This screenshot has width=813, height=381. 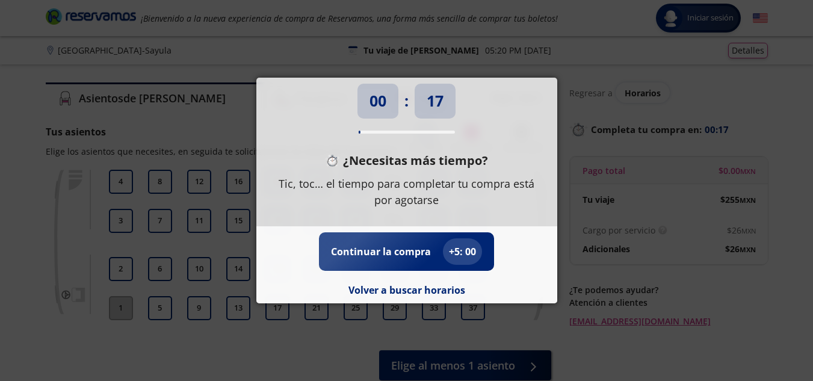 What do you see at coordinates (407, 290) in the screenshot?
I see `button: Volver a buscar horarios` at bounding box center [407, 290].